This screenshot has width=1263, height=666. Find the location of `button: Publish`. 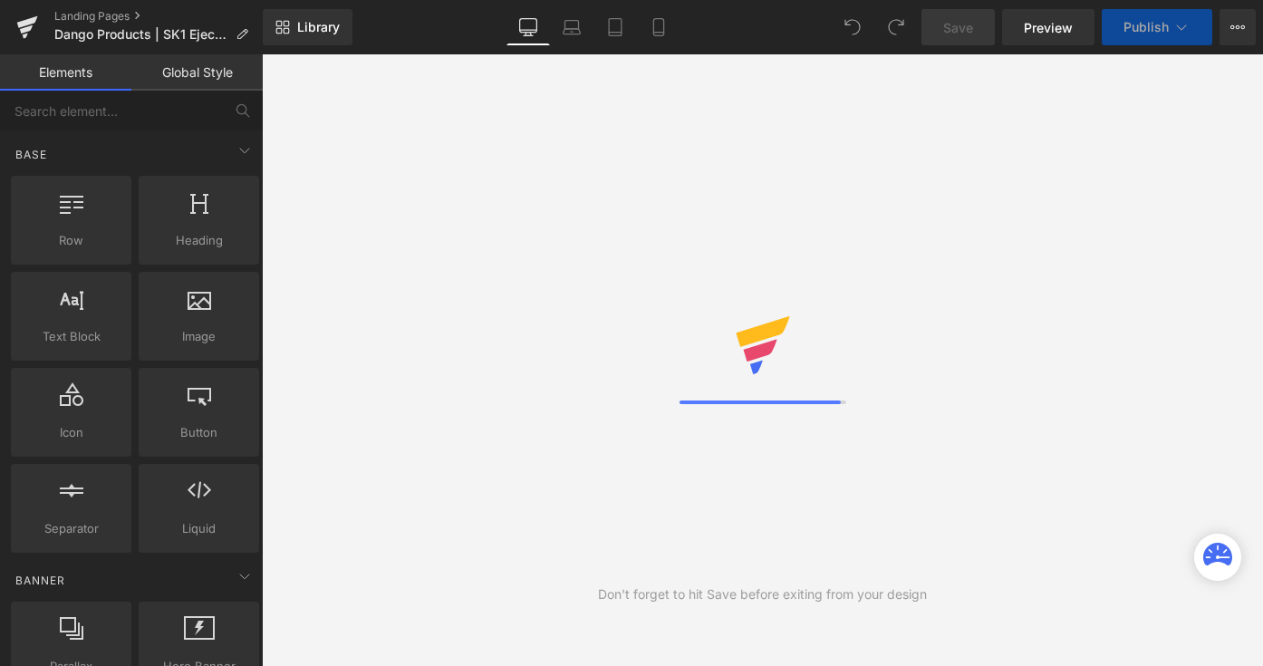

button: Publish is located at coordinates (1157, 27).